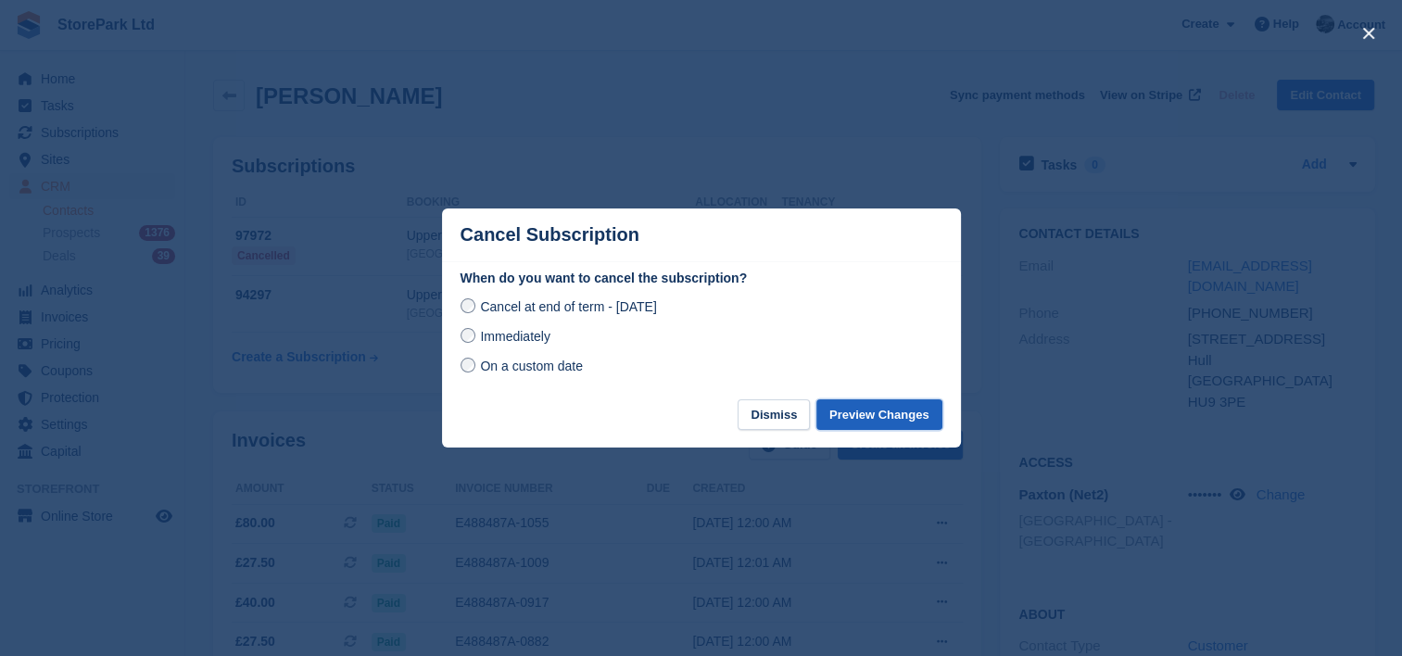  Describe the element at coordinates (468, 335) in the screenshot. I see `input: Immediately` at that location.